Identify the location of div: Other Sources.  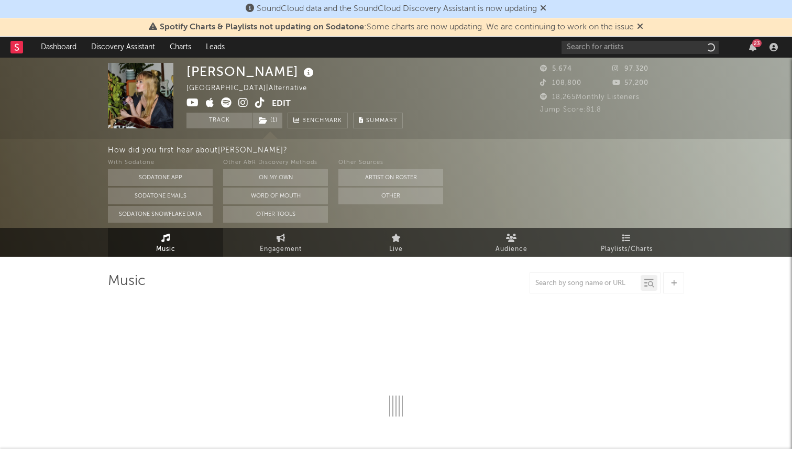
(391, 163).